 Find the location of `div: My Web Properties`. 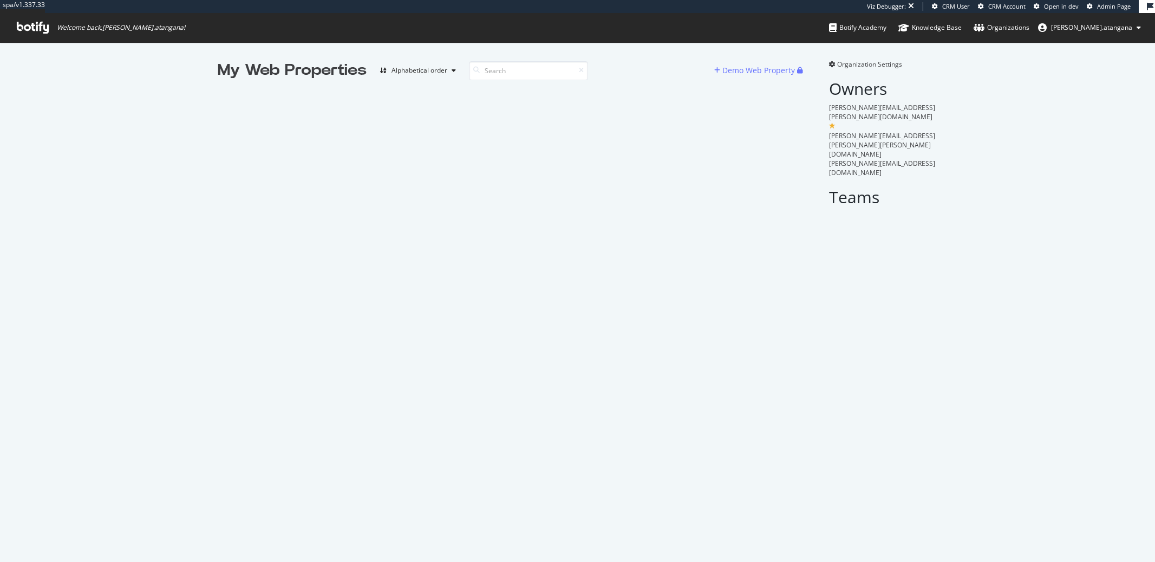

div: My Web Properties is located at coordinates (292, 70).